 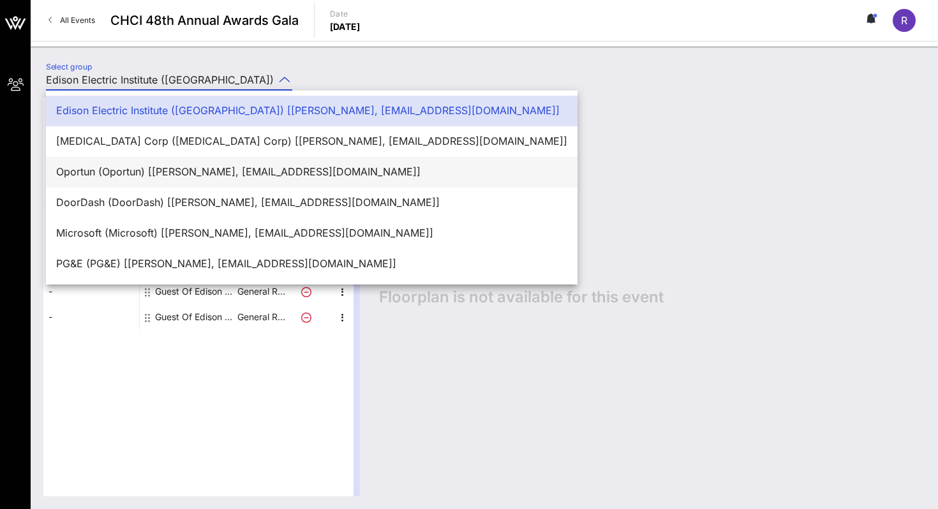 I want to click on label: Select group, so click(x=69, y=66).